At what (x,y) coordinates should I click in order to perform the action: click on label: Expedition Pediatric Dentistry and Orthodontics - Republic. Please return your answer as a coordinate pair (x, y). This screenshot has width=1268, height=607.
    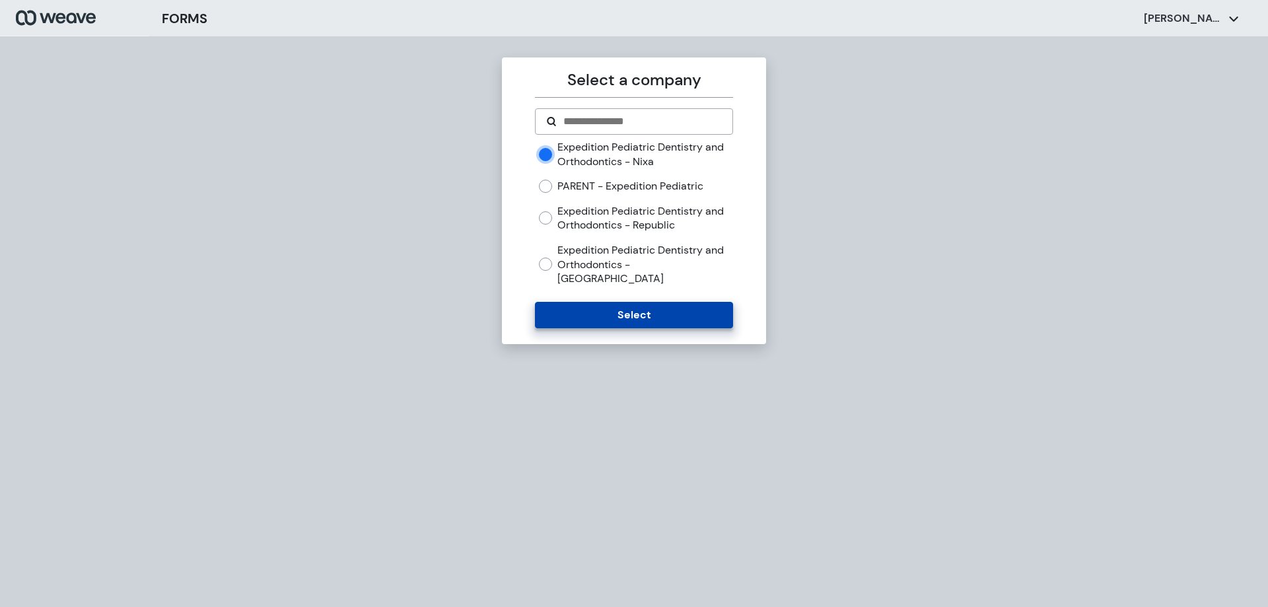
    Looking at the image, I should click on (645, 218).